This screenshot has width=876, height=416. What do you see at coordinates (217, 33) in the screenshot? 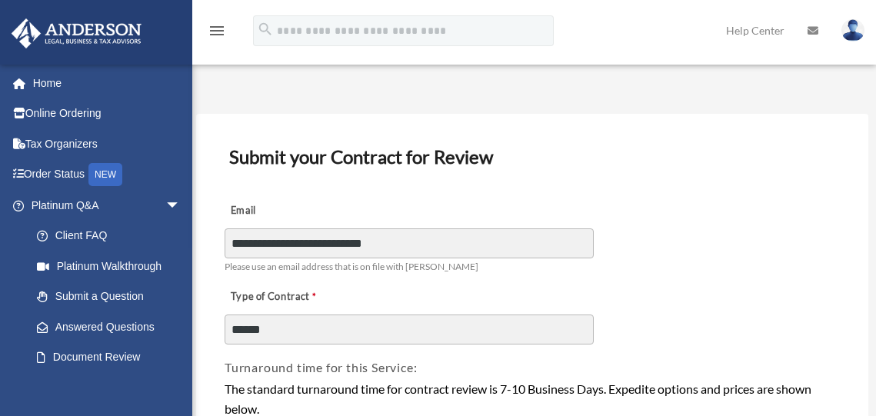
I see `a: menu` at bounding box center [217, 33].